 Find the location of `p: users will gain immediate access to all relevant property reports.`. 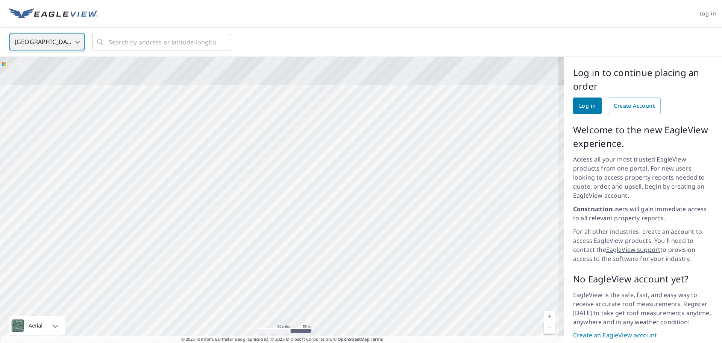

p: users will gain immediate access to all relevant property reports. is located at coordinates (643, 213).